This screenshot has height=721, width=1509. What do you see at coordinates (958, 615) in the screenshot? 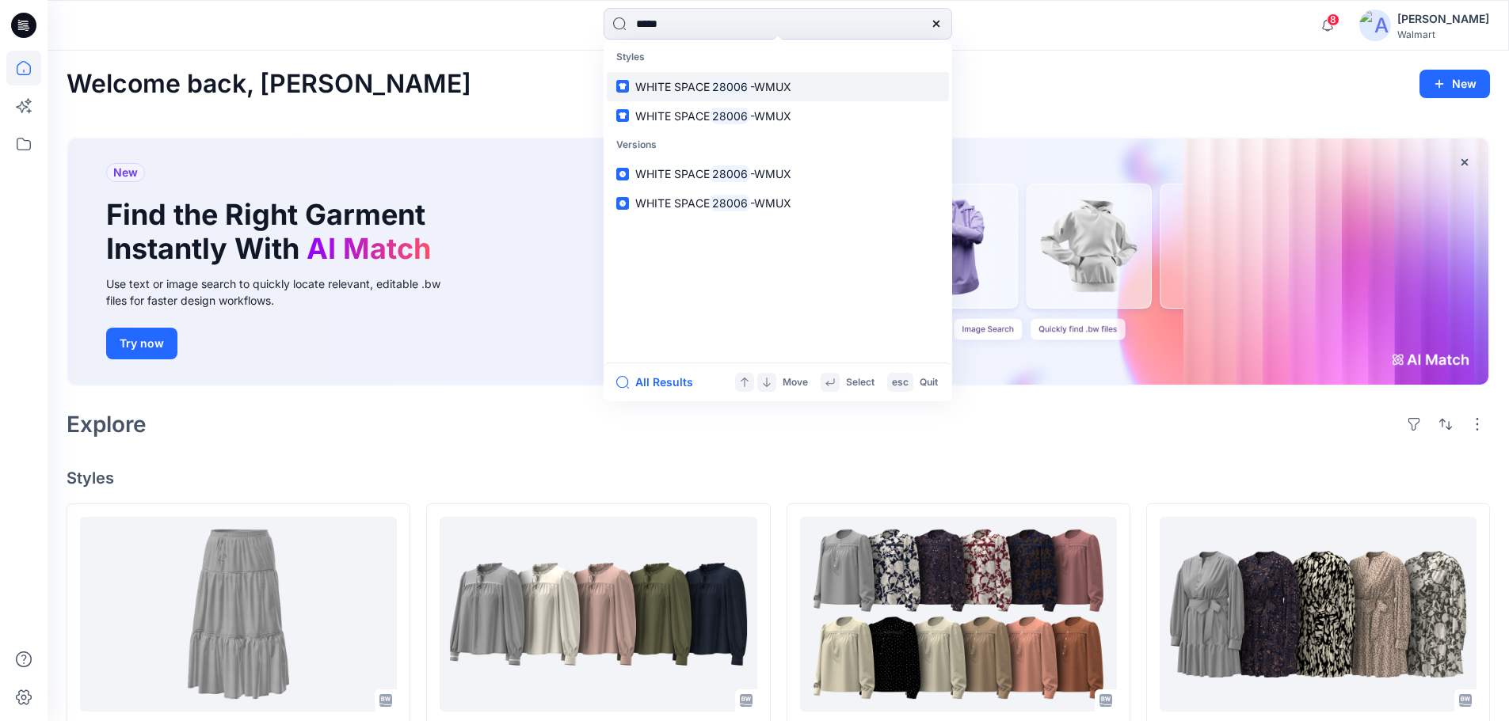
I see `a: TT1736016558 29142-WMU-AIRFLOW` at bounding box center [958, 615].